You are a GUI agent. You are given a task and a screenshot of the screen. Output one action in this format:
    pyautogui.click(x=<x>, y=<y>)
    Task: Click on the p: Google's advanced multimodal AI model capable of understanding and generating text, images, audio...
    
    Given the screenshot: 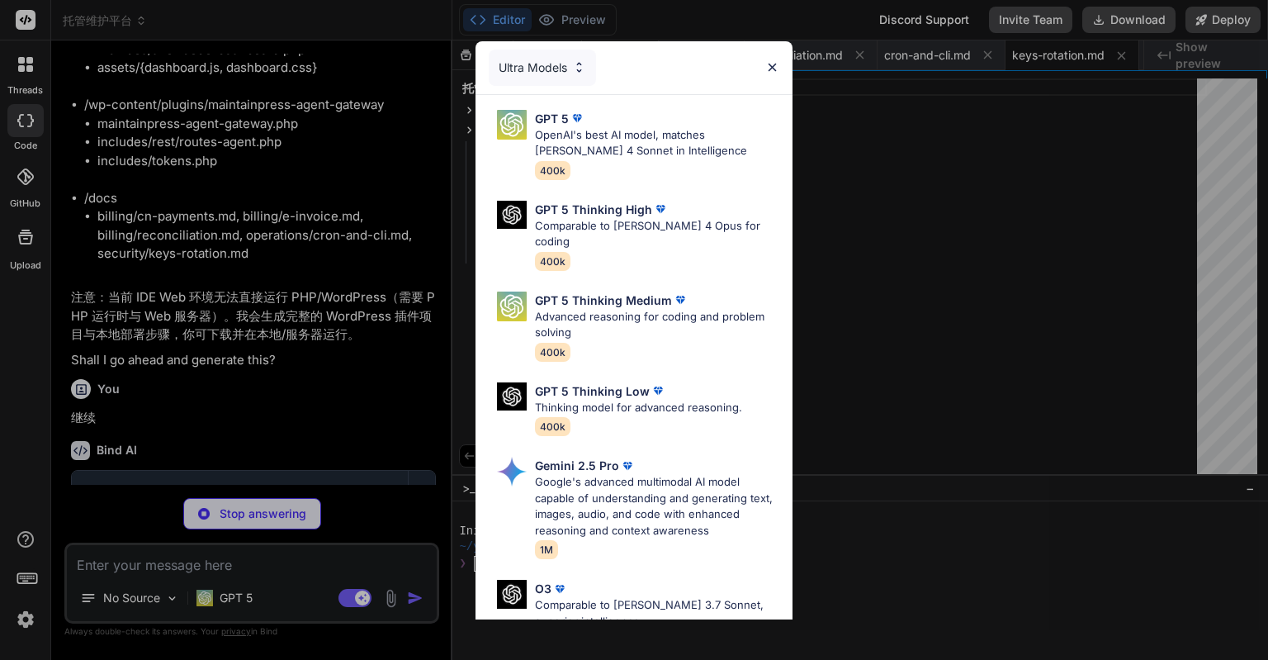 What is the action you would take?
    pyautogui.click(x=657, y=506)
    